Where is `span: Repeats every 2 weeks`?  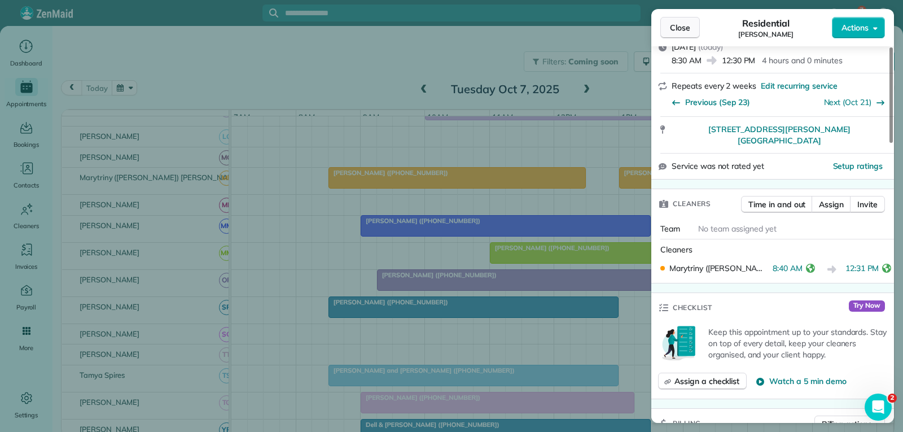 span: Repeats every 2 weeks is located at coordinates (714, 86).